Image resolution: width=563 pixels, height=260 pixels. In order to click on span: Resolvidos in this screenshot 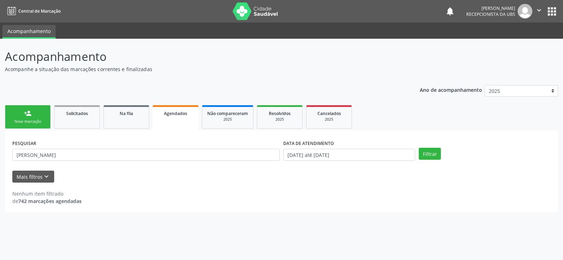, I will do `click(280, 113)`.